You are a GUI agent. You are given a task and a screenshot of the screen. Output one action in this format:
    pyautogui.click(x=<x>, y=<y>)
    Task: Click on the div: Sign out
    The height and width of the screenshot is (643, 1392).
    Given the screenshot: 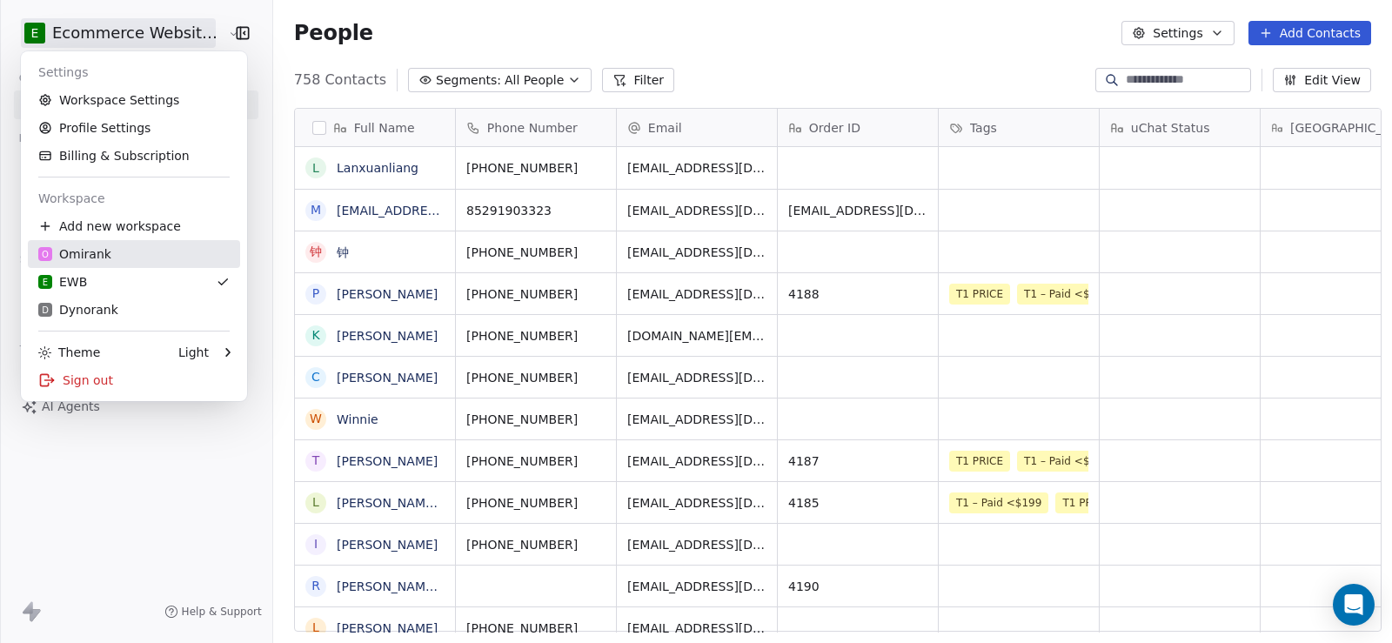 What is the action you would take?
    pyautogui.click(x=134, y=380)
    